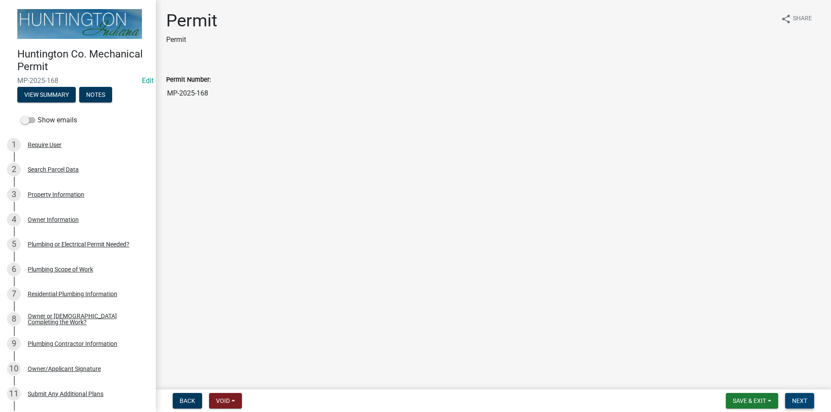  What do you see at coordinates (187, 401) in the screenshot?
I see `span: Back` at bounding box center [187, 401].